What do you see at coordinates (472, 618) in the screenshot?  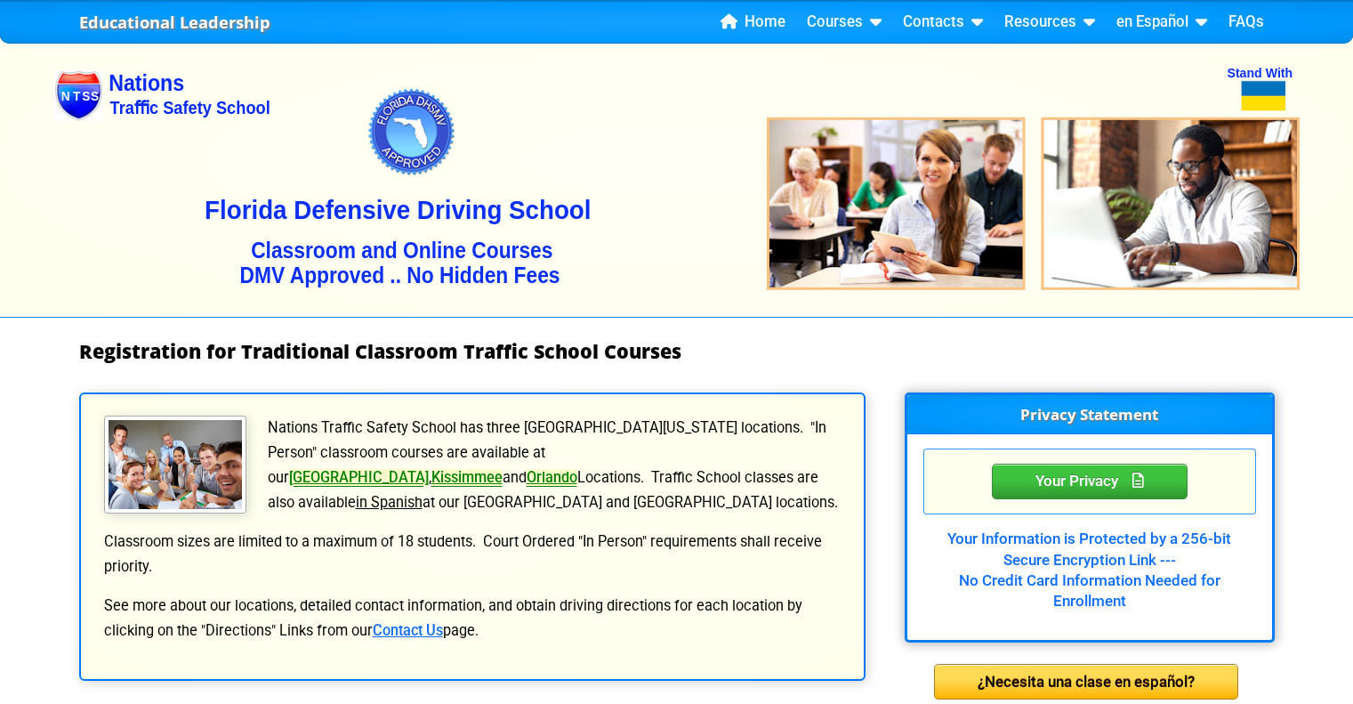 I see `p: See more about our locations, detailed contact information, and obtain driving directions for eac...` at bounding box center [472, 618].